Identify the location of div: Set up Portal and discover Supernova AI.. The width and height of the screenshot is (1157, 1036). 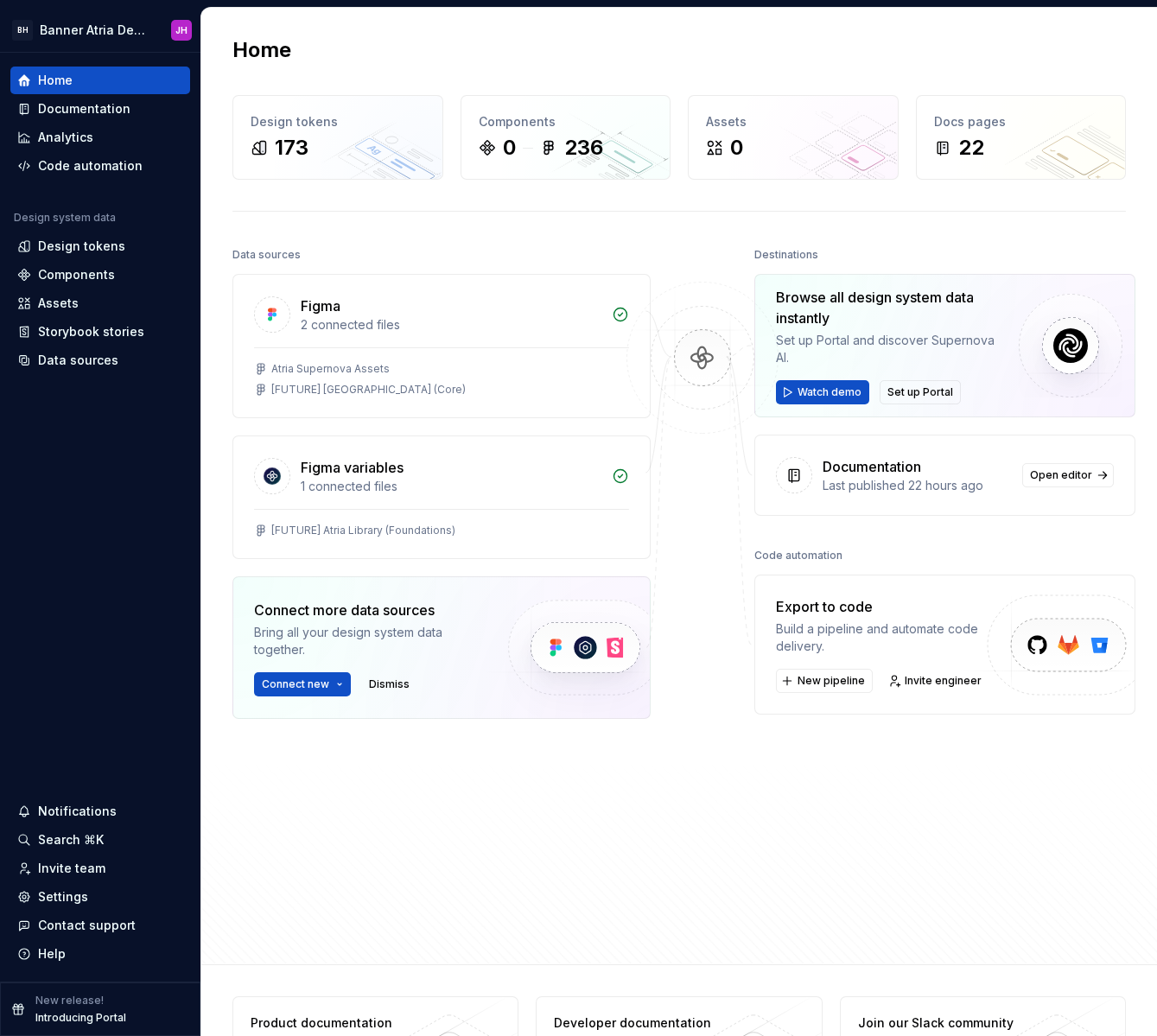
(890, 349).